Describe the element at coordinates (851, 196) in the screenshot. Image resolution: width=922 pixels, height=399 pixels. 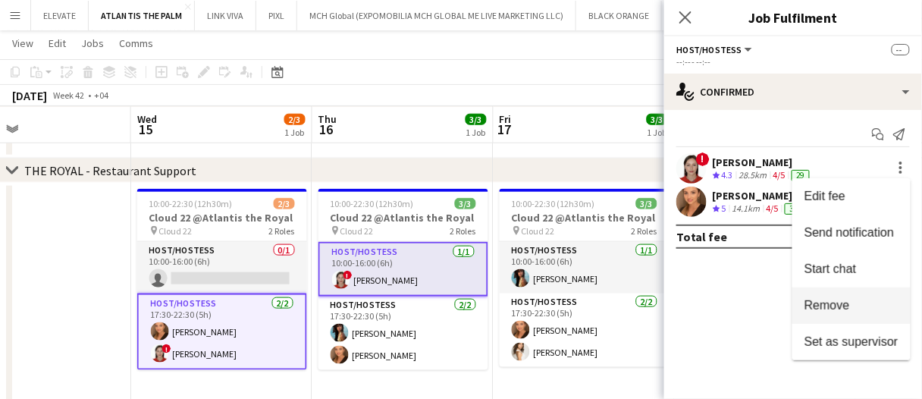
I see `button: Edit fee` at that location.